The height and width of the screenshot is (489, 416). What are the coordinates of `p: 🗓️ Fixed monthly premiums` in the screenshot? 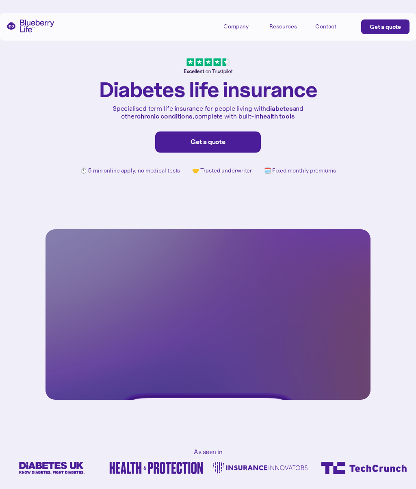 It's located at (300, 171).